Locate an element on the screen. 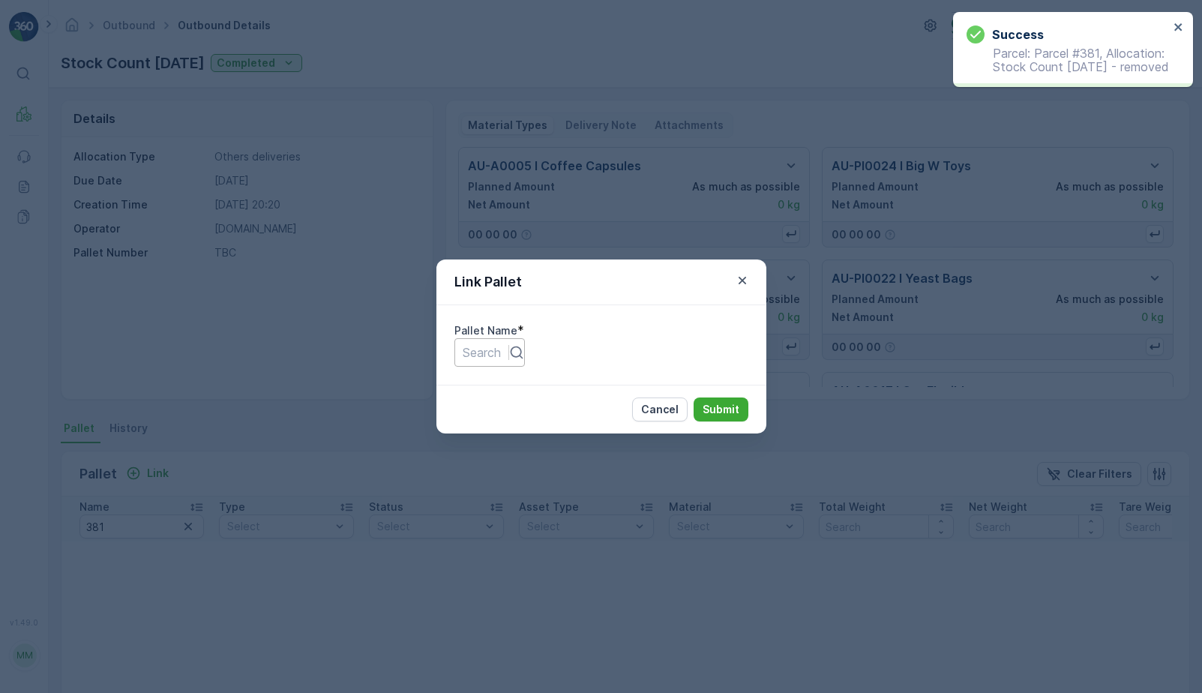  label: Pallet Name is located at coordinates (486, 330).